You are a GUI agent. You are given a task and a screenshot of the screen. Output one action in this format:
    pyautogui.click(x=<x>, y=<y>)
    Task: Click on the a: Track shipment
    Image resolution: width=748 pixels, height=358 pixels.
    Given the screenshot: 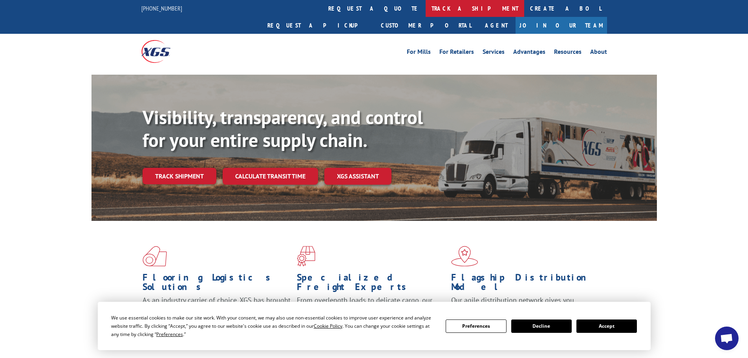 What is the action you would take?
    pyautogui.click(x=179, y=176)
    